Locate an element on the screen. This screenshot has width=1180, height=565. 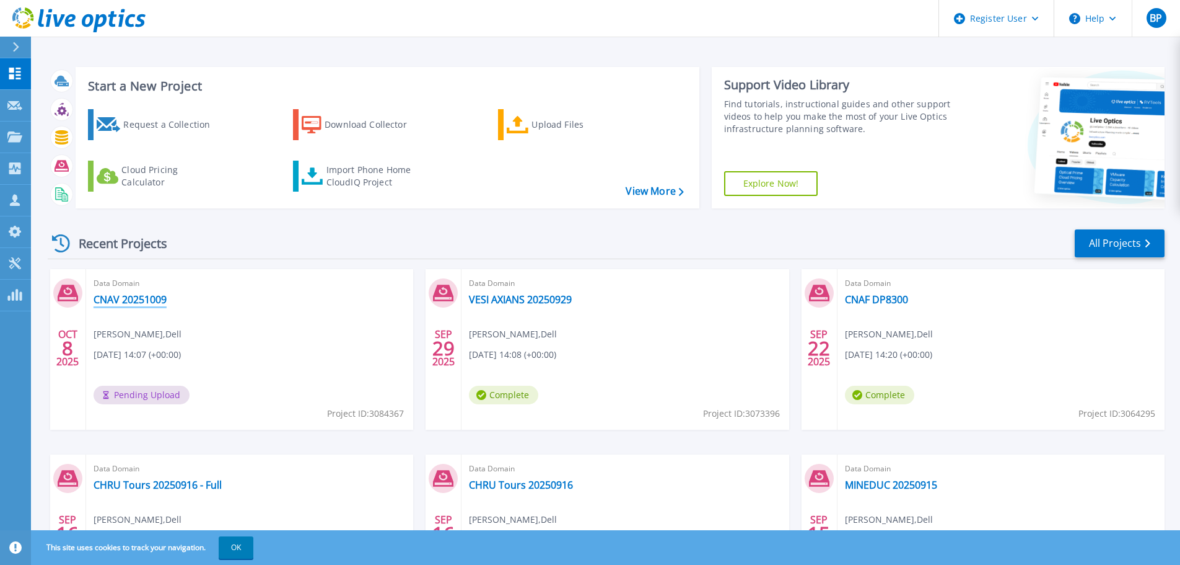
div: Download Collector is located at coordinates (374, 125).